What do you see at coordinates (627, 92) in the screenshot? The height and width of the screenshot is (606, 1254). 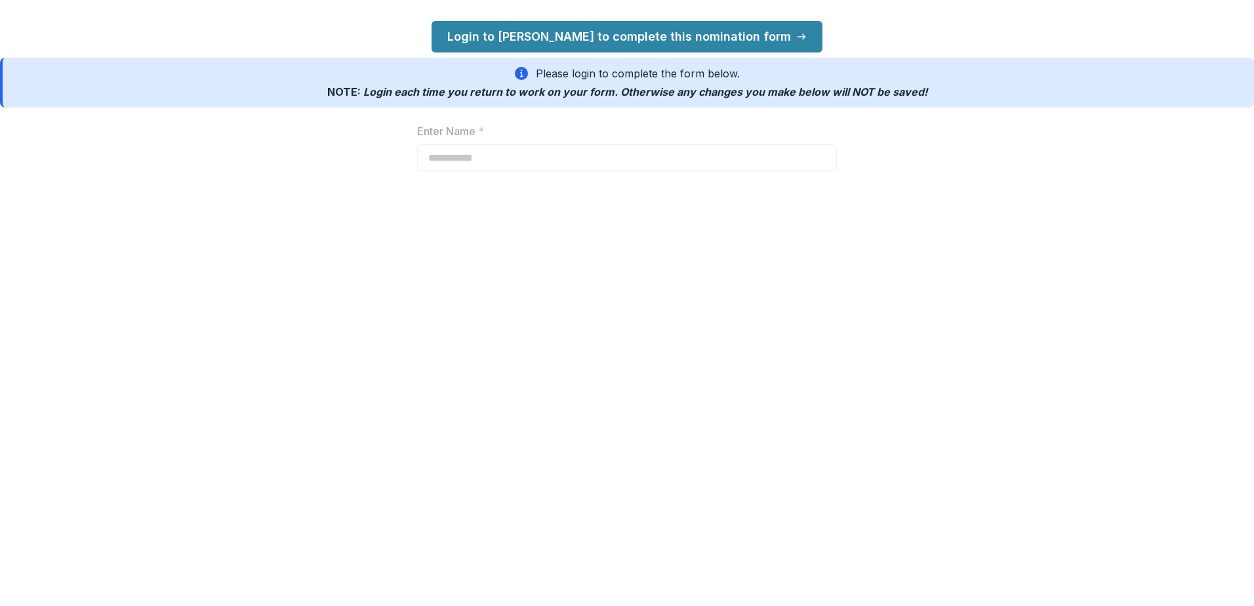 I see `p: NOTE:` at bounding box center [627, 92].